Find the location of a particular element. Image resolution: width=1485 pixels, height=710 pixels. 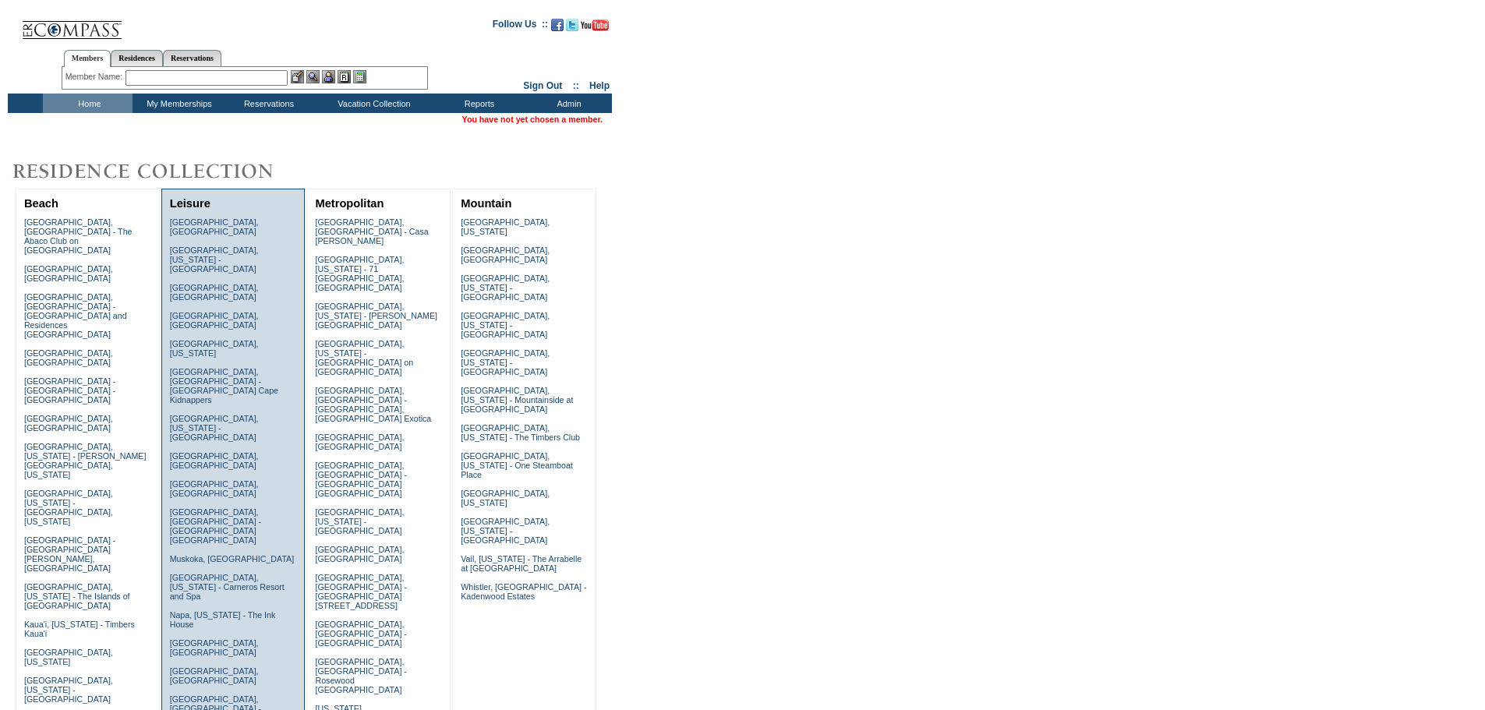

a: Residences is located at coordinates (136, 58).